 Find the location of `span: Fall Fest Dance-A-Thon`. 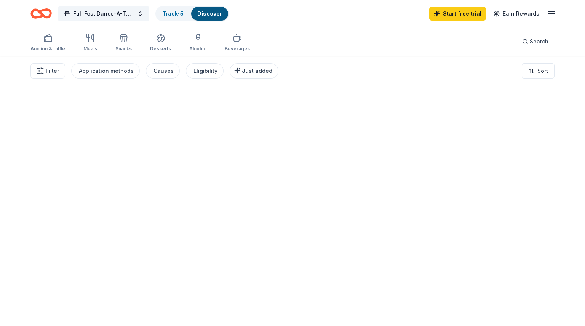

span: Fall Fest Dance-A-Thon is located at coordinates (104, 14).